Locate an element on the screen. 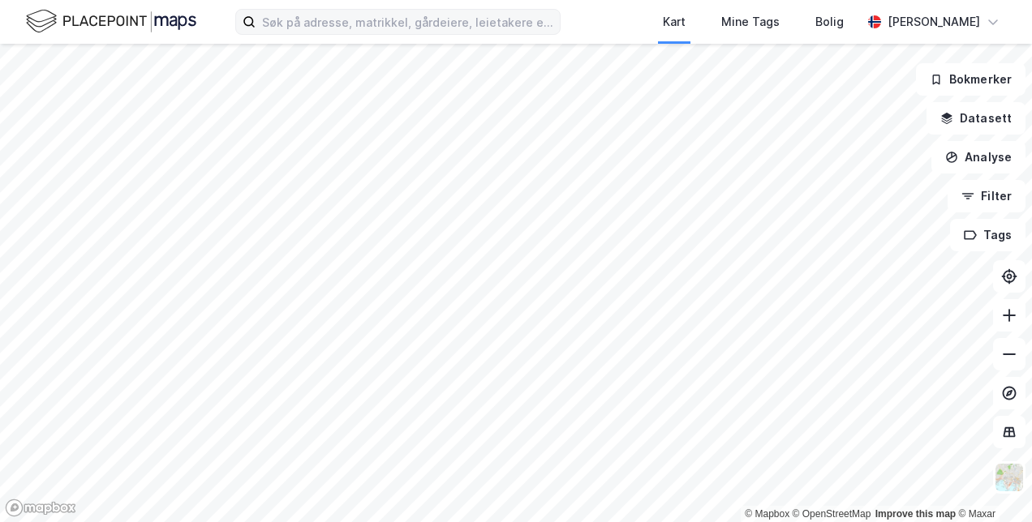  div: Mine Tags is located at coordinates (750, 22).